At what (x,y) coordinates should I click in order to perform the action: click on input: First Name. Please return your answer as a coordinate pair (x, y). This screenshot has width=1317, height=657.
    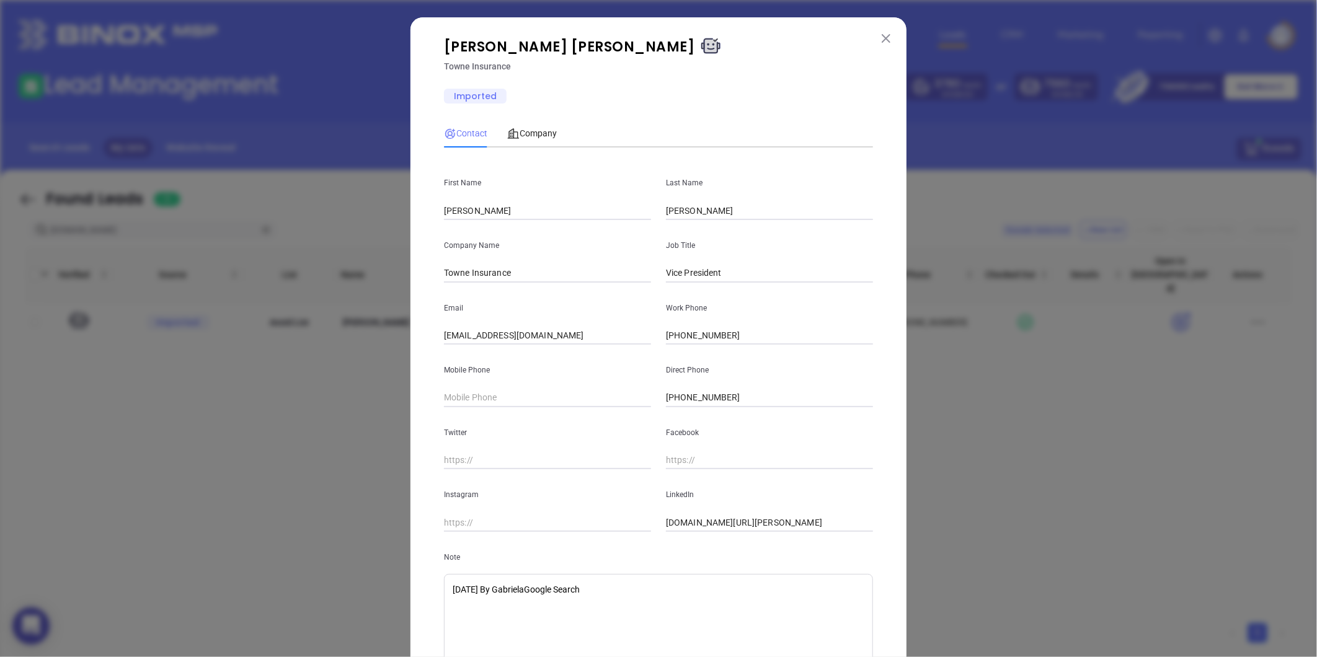
    Looking at the image, I should click on (547, 211).